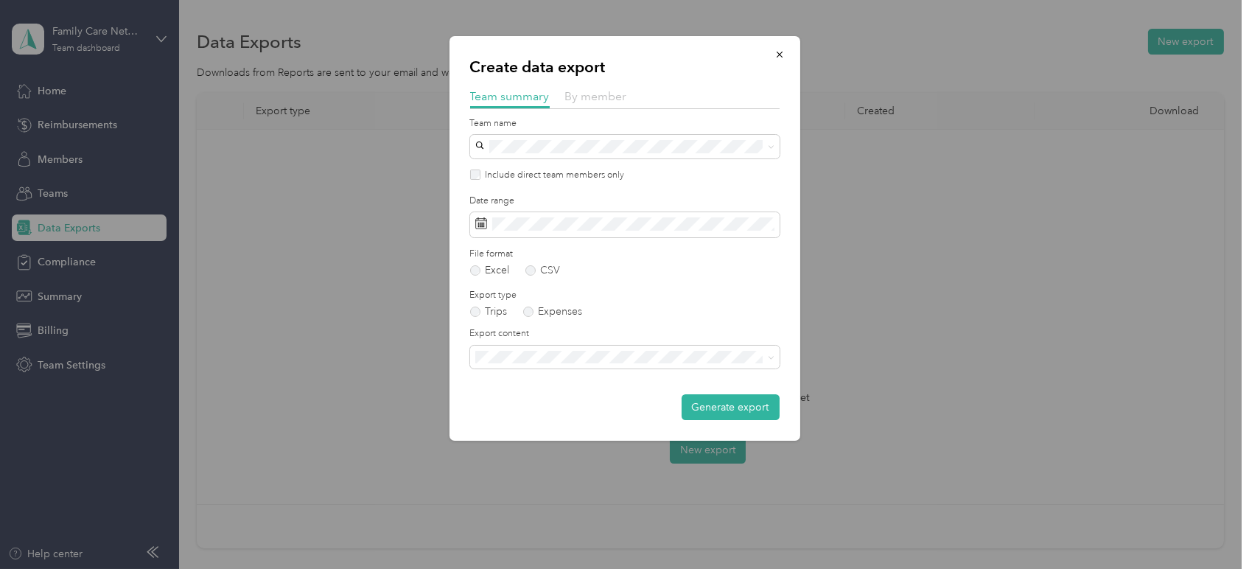  What do you see at coordinates (625, 254) in the screenshot?
I see `label: File format` at bounding box center [625, 254].